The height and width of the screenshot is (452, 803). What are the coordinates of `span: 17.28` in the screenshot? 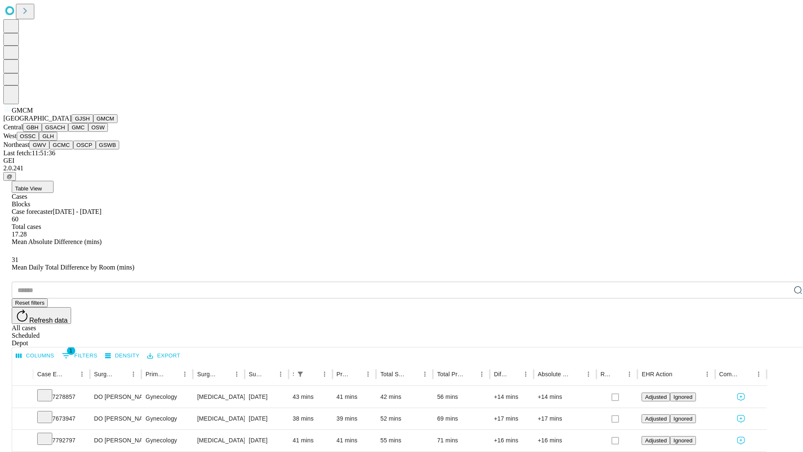 It's located at (19, 234).